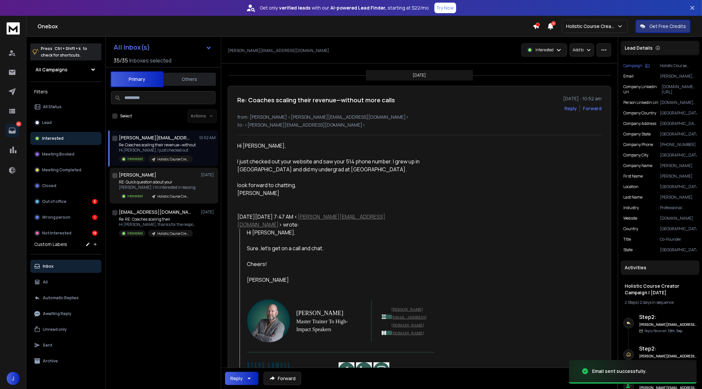  I want to click on p: Wrong person, so click(56, 218).